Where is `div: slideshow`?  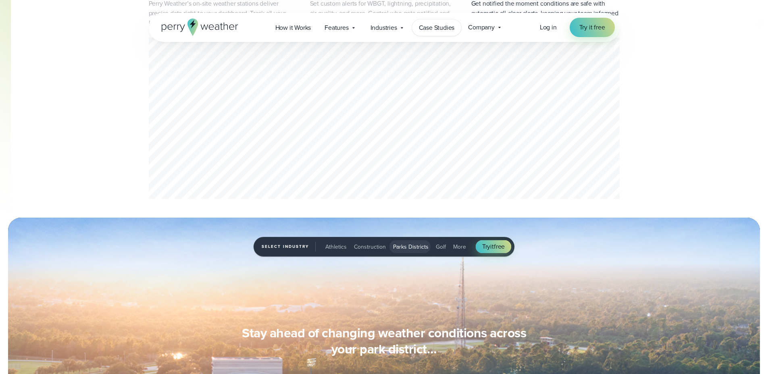
div: slideshow is located at coordinates (384, 119).